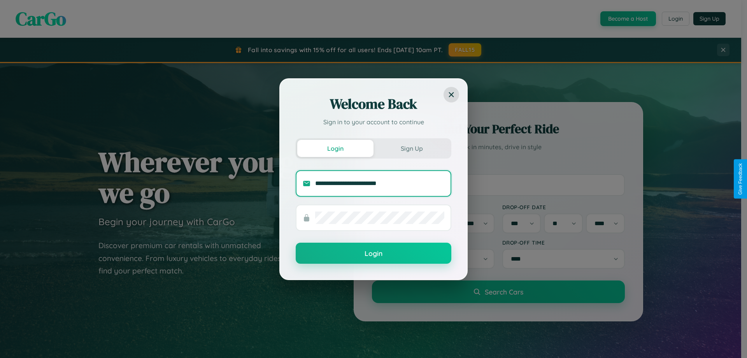  Describe the element at coordinates (373, 122) in the screenshot. I see `p: Sign in to your account to continue` at that location.